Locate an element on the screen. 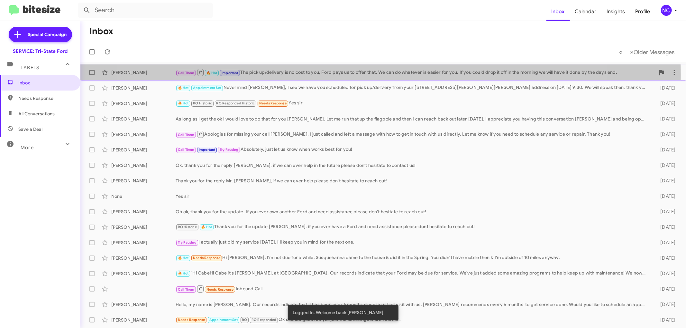 The image size is (686, 328). span: All Conversations is located at coordinates (36, 114).